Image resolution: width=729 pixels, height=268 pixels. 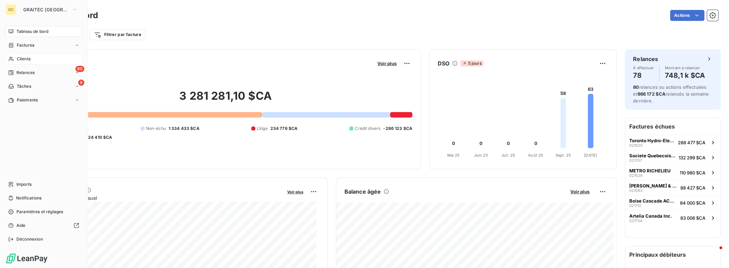 What do you see at coordinates (27, 258) in the screenshot?
I see `img: Logo LeanPay` at bounding box center [27, 258].